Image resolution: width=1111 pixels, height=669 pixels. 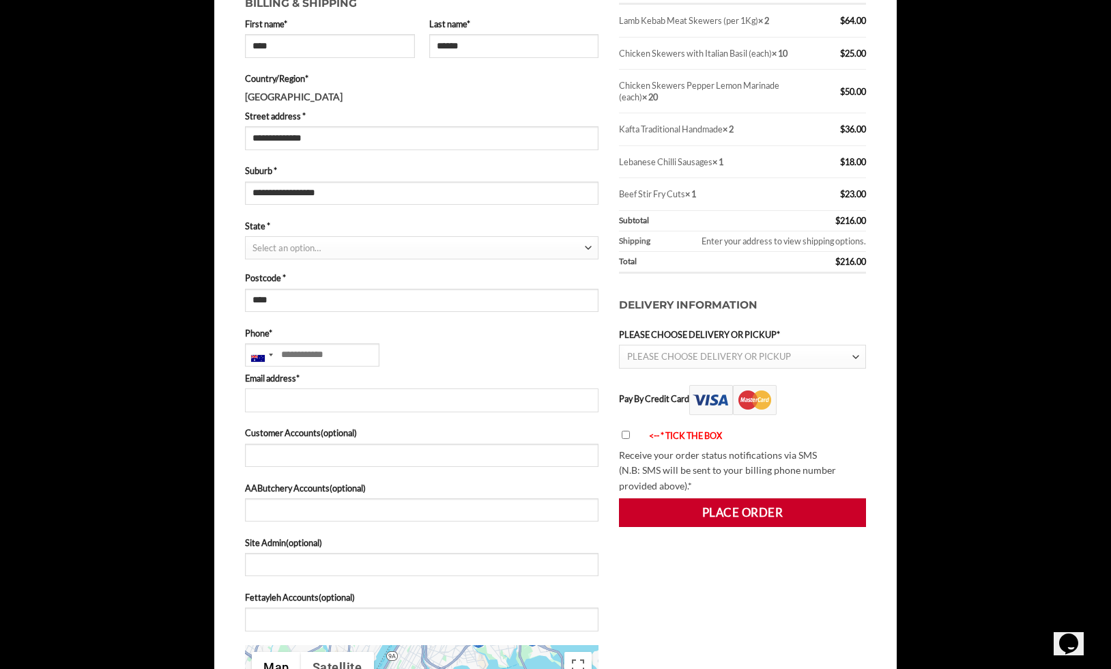 I want to click on input: <-- * TICK THE BOX, so click(x=626, y=435).